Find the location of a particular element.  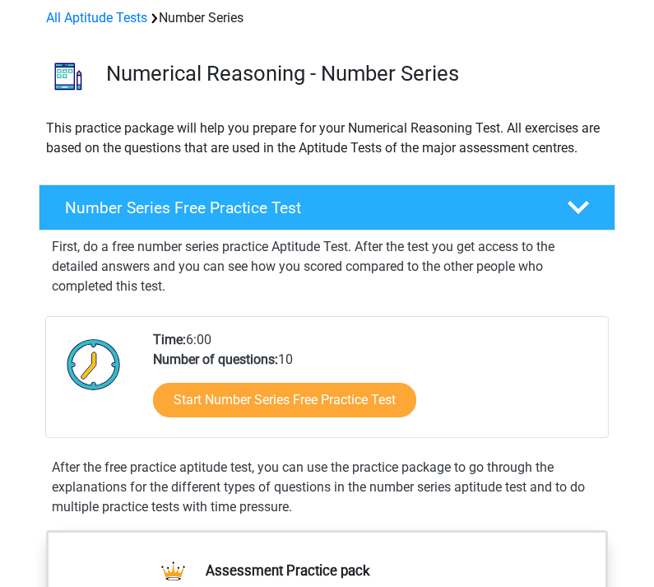

b: Number of questions: is located at coordinates (216, 359).